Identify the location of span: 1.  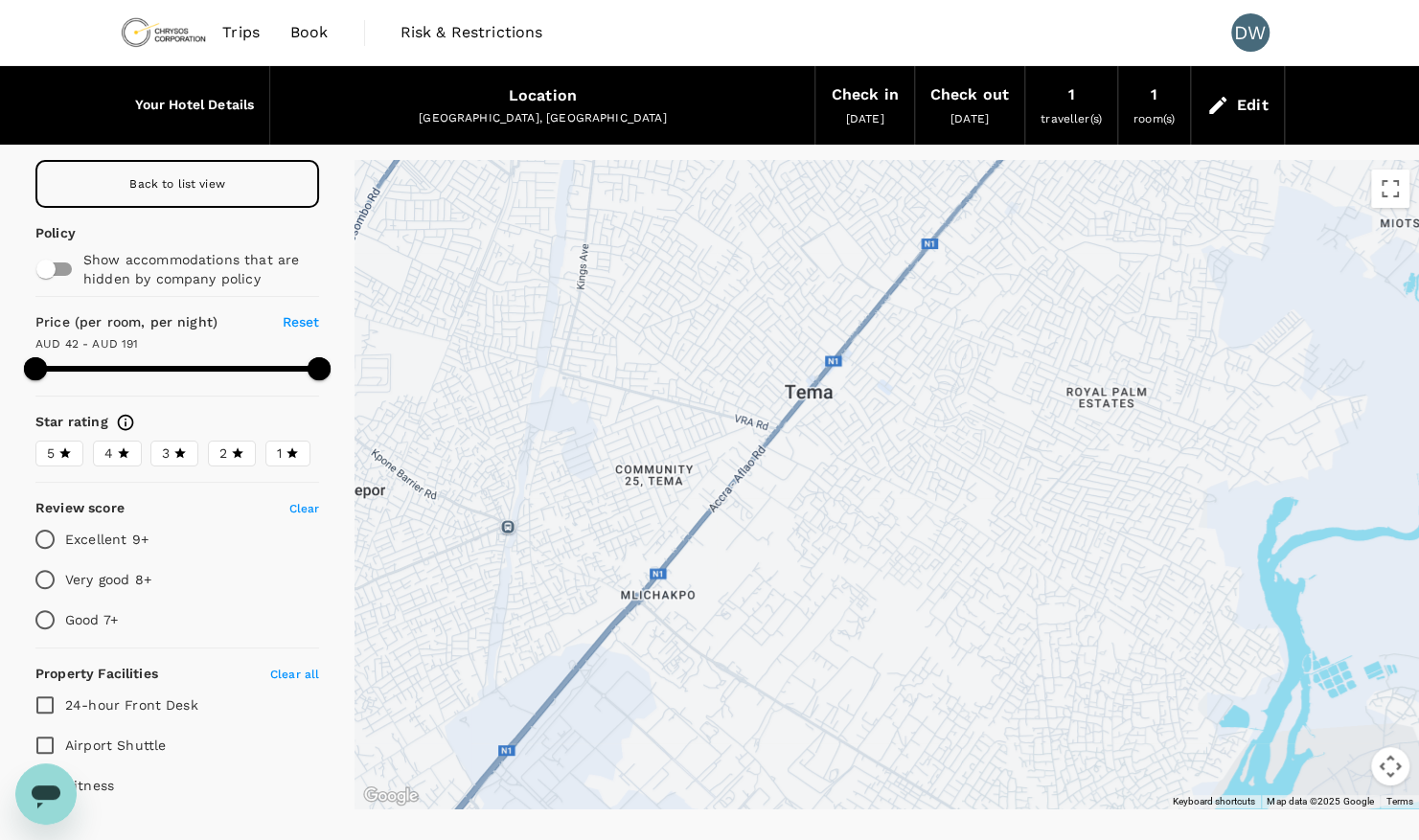
(278, 452).